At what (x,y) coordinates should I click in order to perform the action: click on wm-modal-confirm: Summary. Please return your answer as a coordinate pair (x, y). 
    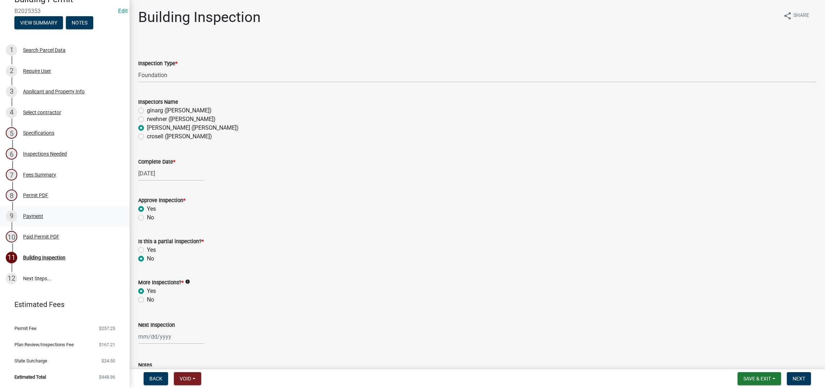
    Looking at the image, I should click on (39, 23).